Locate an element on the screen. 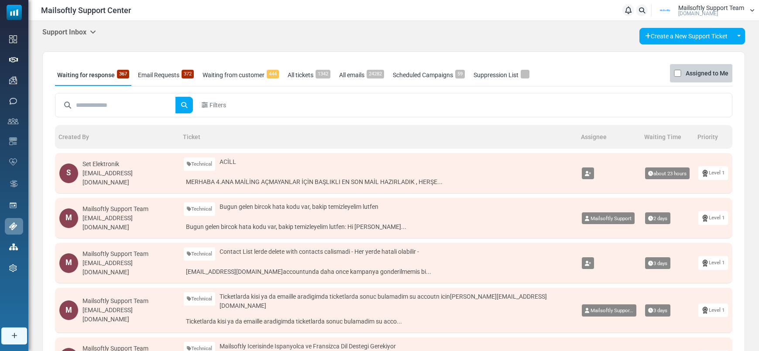 The height and width of the screenshot is (351, 759). label: Assigned to Me is located at coordinates (707, 73).